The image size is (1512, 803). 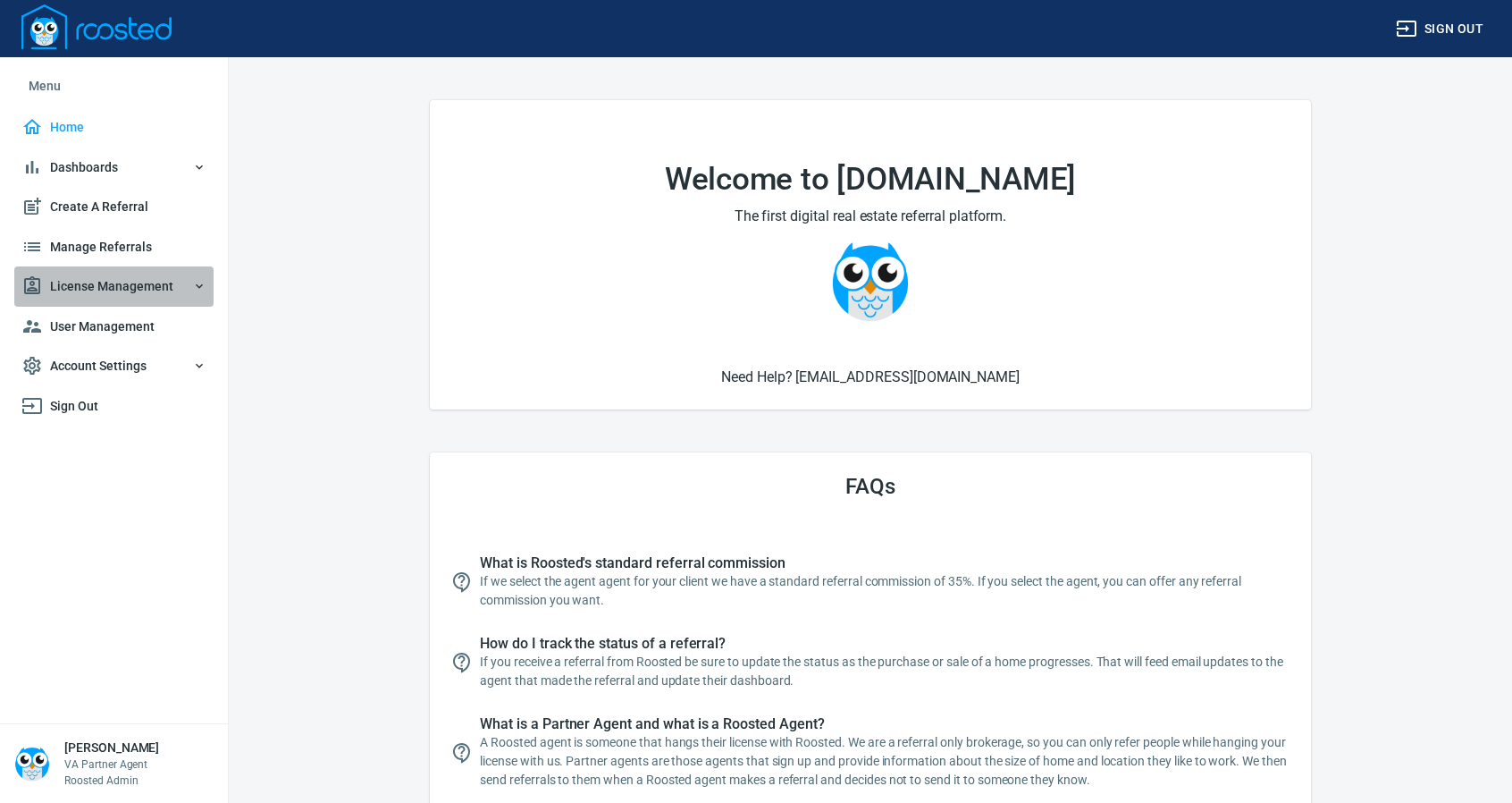 What do you see at coordinates (32, 763) in the screenshot?
I see `img: Person` at bounding box center [32, 763].